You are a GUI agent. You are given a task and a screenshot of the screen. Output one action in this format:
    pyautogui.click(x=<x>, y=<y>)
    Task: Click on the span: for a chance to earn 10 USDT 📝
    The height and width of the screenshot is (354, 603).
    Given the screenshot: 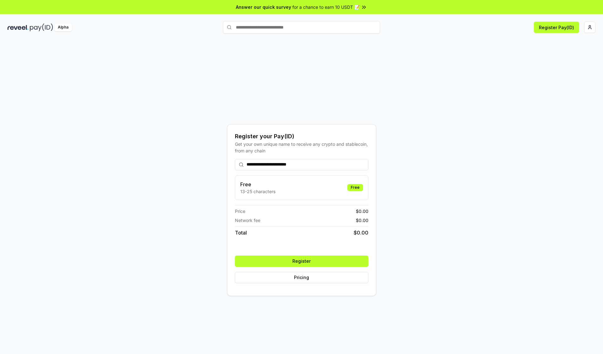 What is the action you would take?
    pyautogui.click(x=326, y=7)
    